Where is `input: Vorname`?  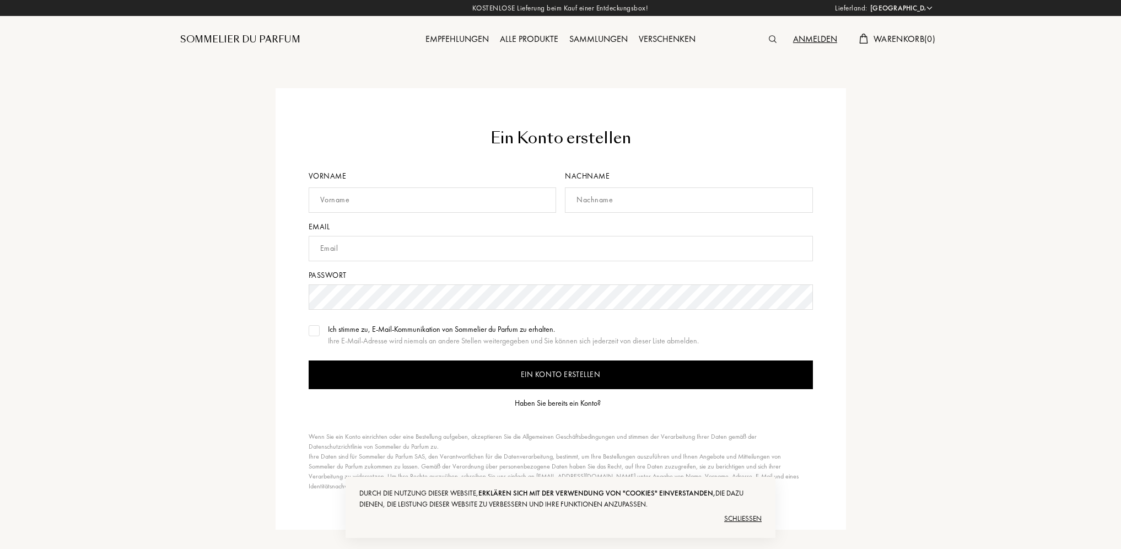
input: Vorname is located at coordinates (433, 200).